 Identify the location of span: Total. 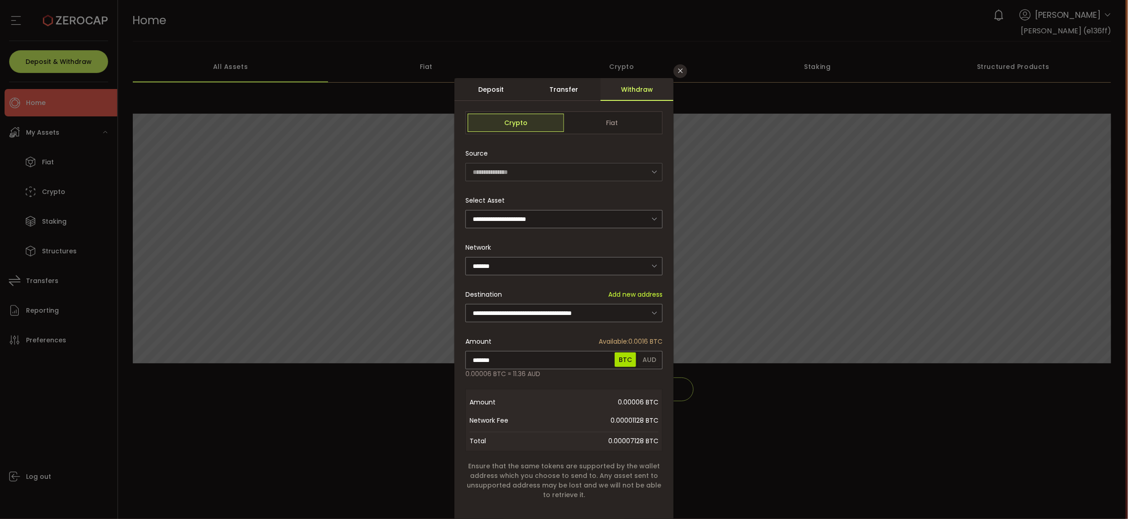
(478, 441).